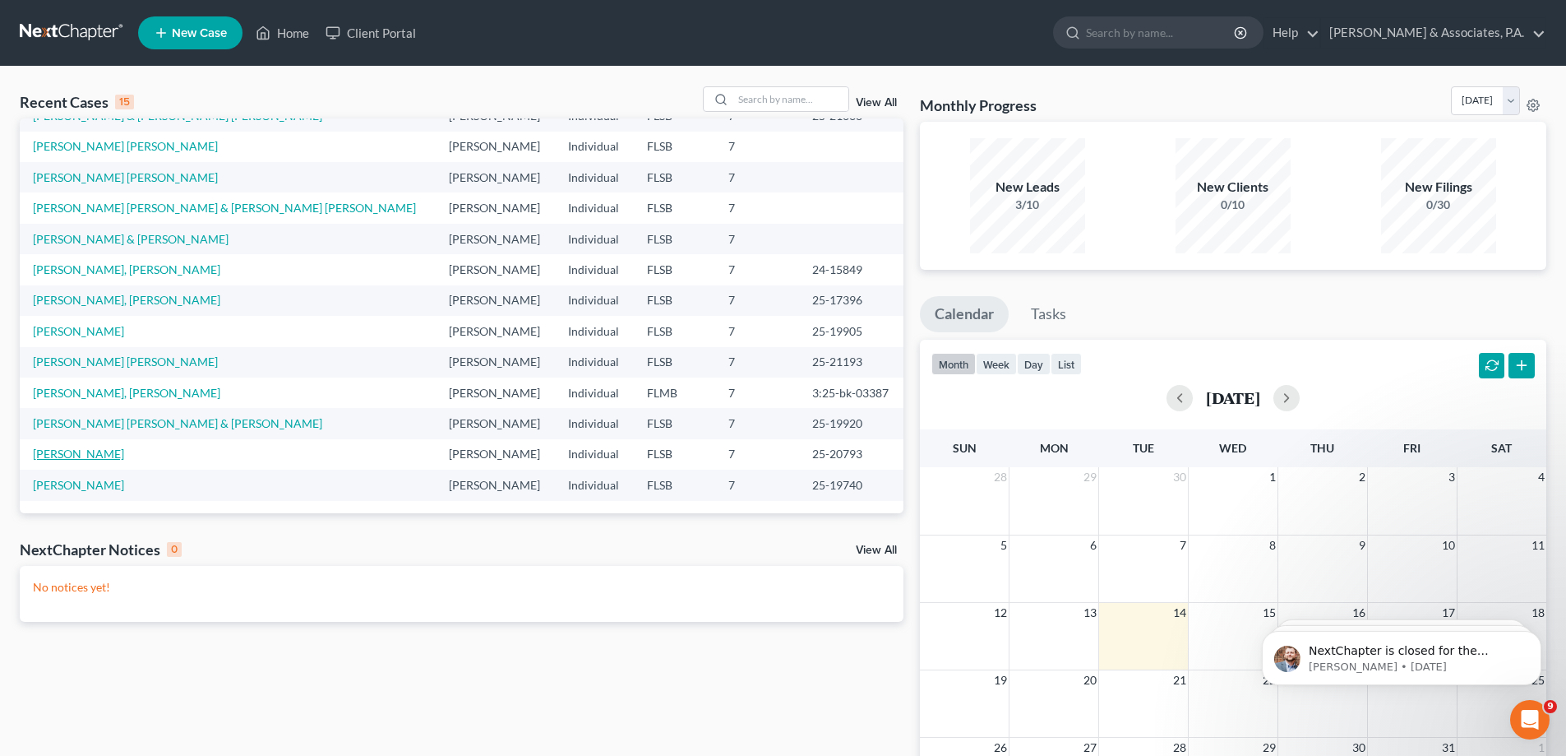  Describe the element at coordinates (851, 423) in the screenshot. I see `td: 25-19920` at that location.